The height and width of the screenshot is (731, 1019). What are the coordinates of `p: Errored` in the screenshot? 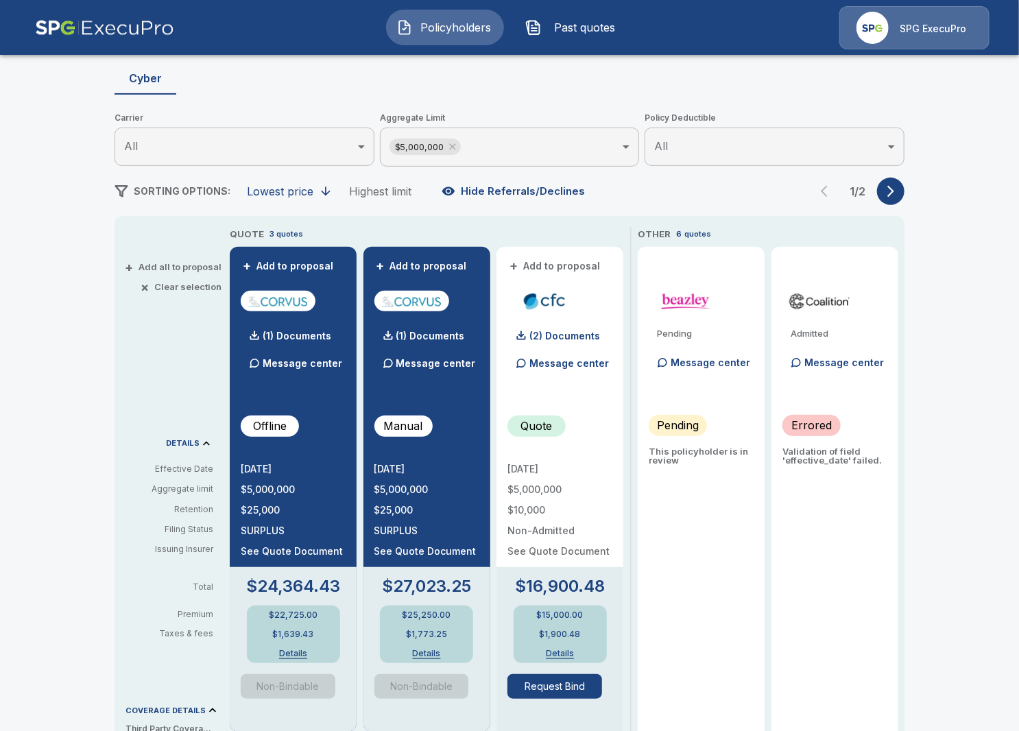 It's located at (811, 425).